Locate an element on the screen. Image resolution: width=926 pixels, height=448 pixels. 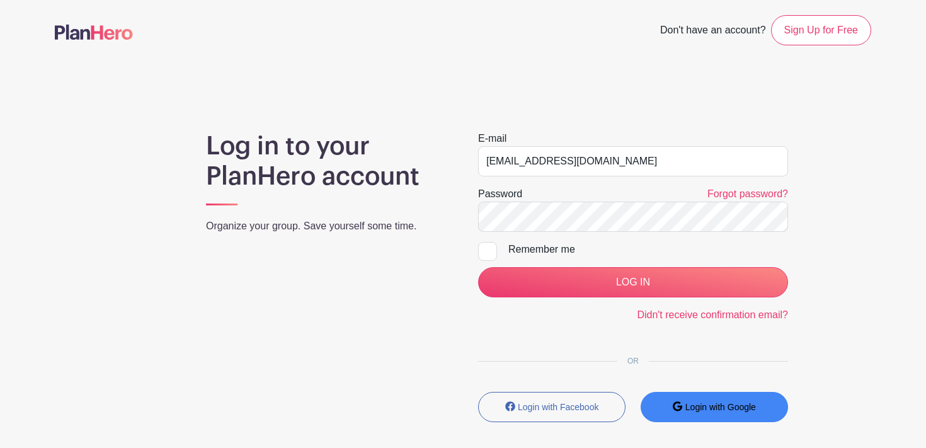
span: Don't have an account? is located at coordinates (713, 31).